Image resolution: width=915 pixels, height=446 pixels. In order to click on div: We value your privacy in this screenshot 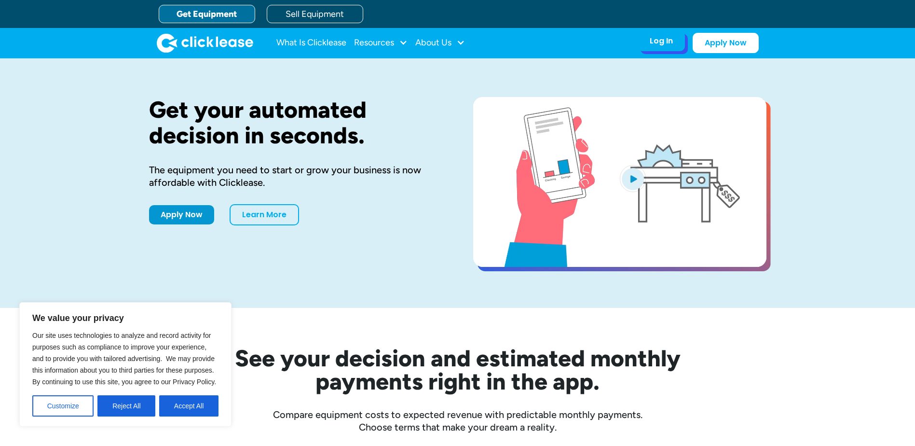, I will do `click(125, 364)`.